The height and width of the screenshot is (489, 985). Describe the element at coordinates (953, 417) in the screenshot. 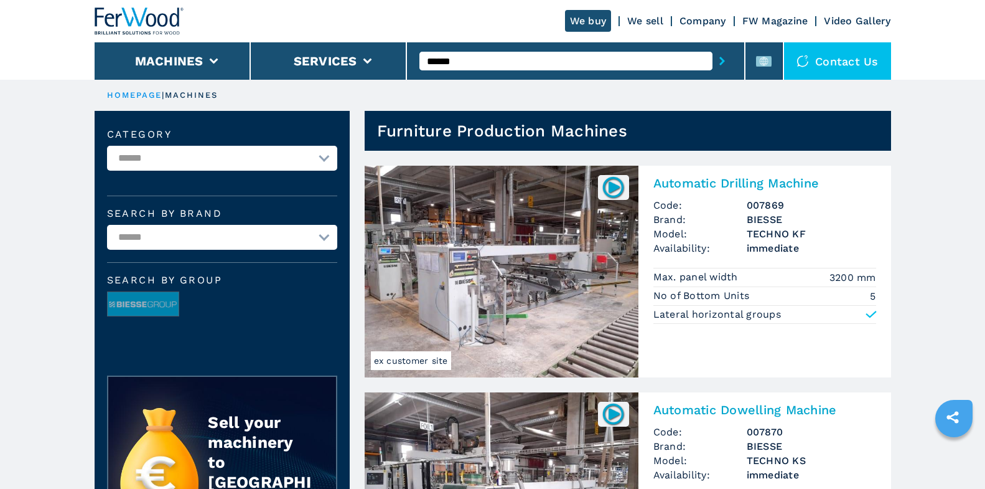

I see `a: sharethis` at that location.